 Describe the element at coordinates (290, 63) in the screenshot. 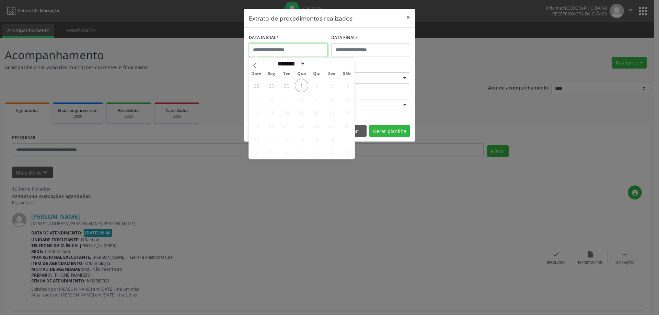

I see `select: Month` at that location.